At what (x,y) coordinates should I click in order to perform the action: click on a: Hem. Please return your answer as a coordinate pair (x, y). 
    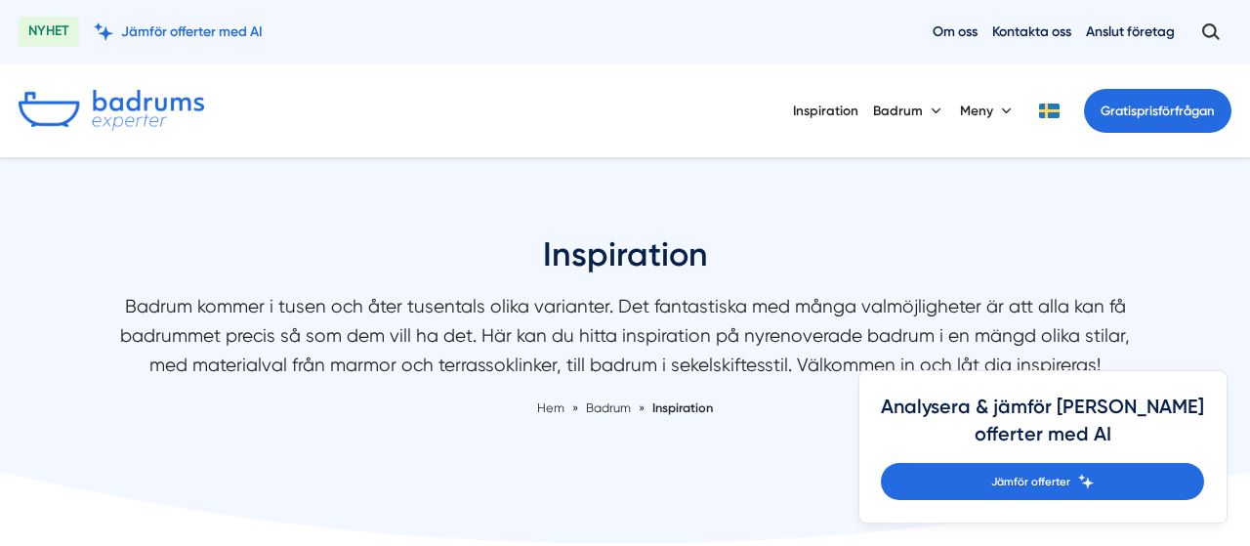
    Looking at the image, I should click on (551, 407).